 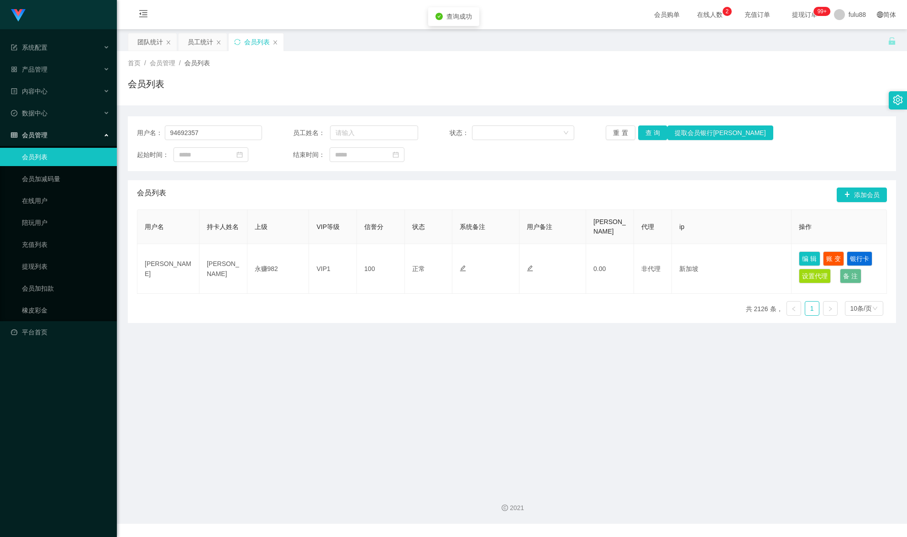 I want to click on font: 状态, so click(x=418, y=227).